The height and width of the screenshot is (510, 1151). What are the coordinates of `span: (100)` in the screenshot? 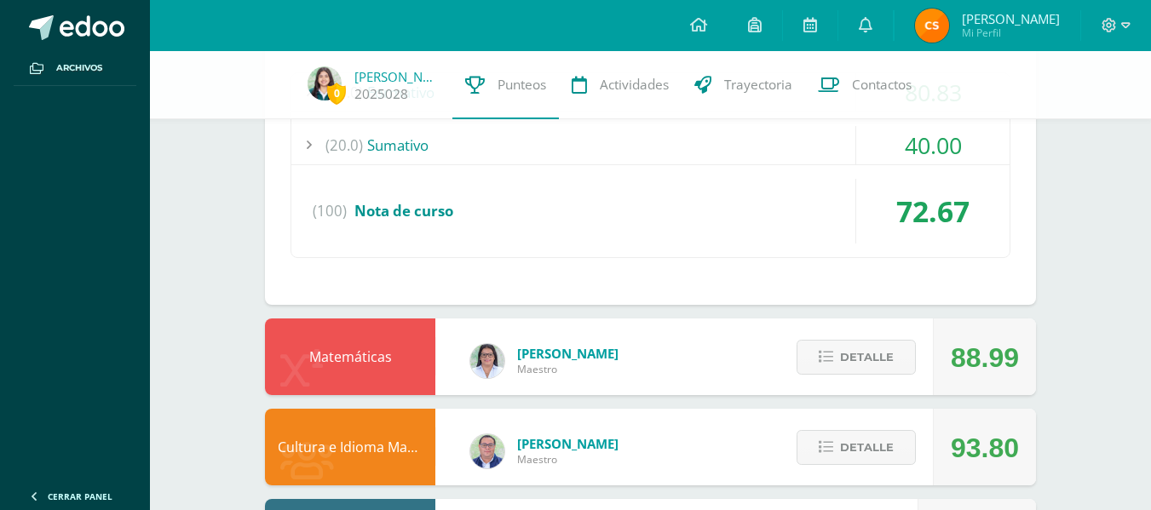 It's located at (330, 211).